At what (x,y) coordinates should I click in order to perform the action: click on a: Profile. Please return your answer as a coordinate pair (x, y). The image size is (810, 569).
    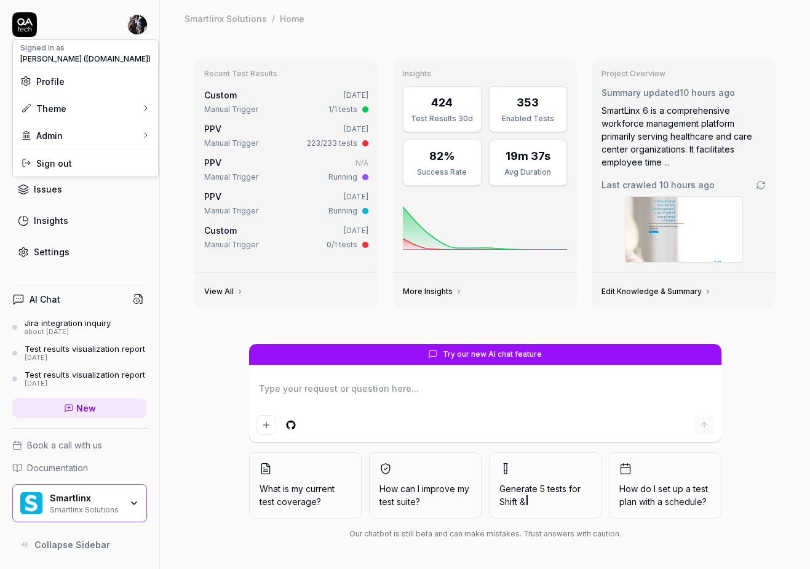
    Looking at the image, I should click on (86, 81).